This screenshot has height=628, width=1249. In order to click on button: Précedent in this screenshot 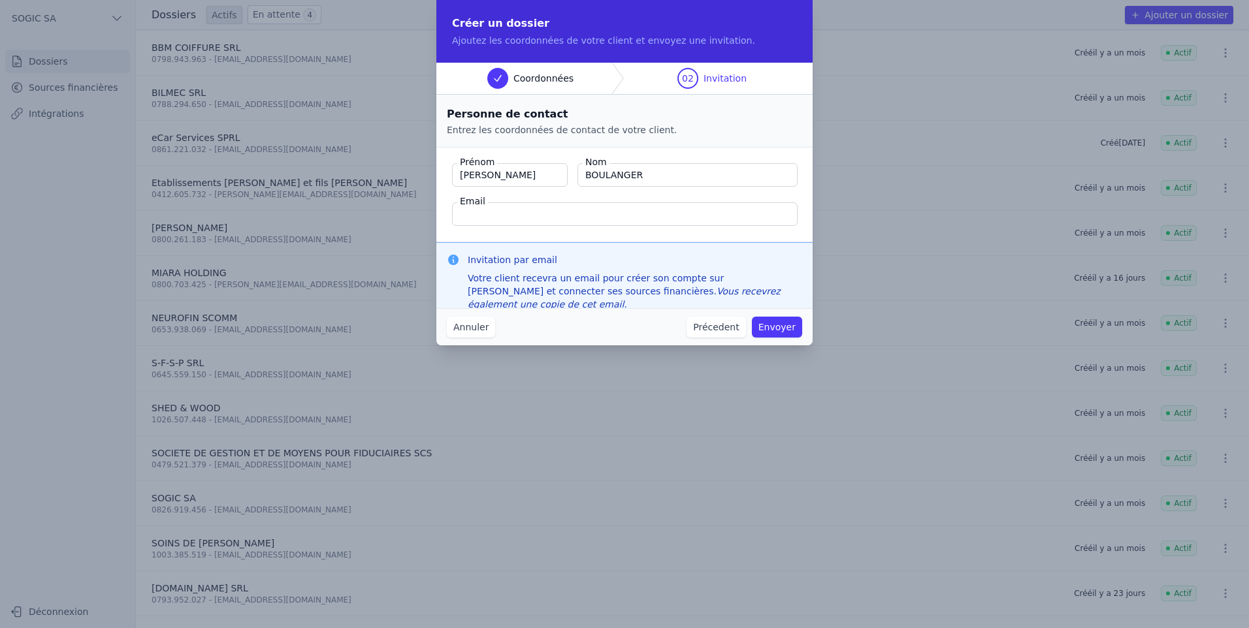, I will do `click(716, 327)`.